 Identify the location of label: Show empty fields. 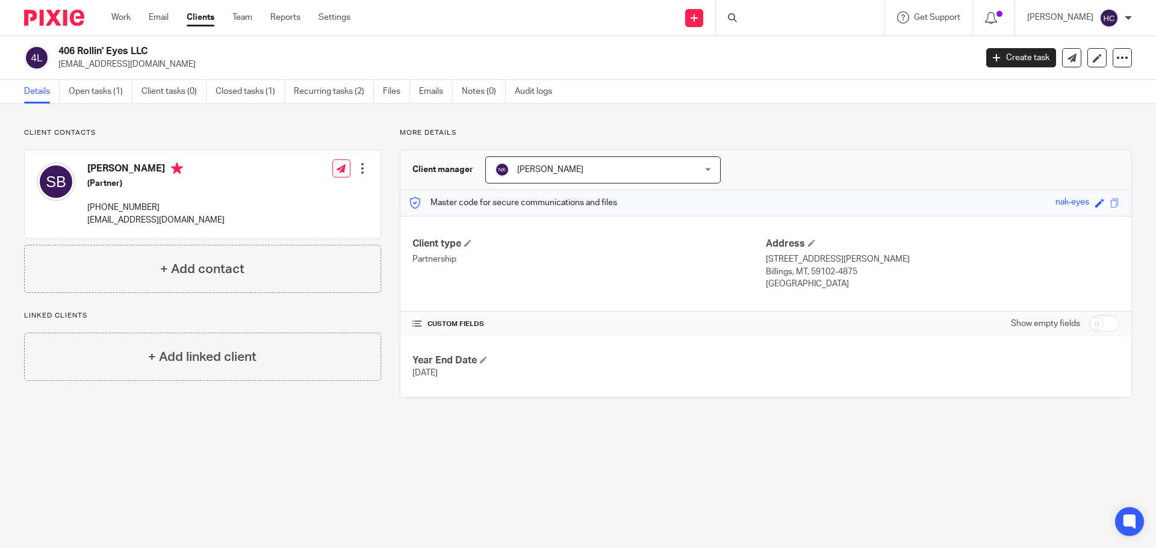
(1045, 324).